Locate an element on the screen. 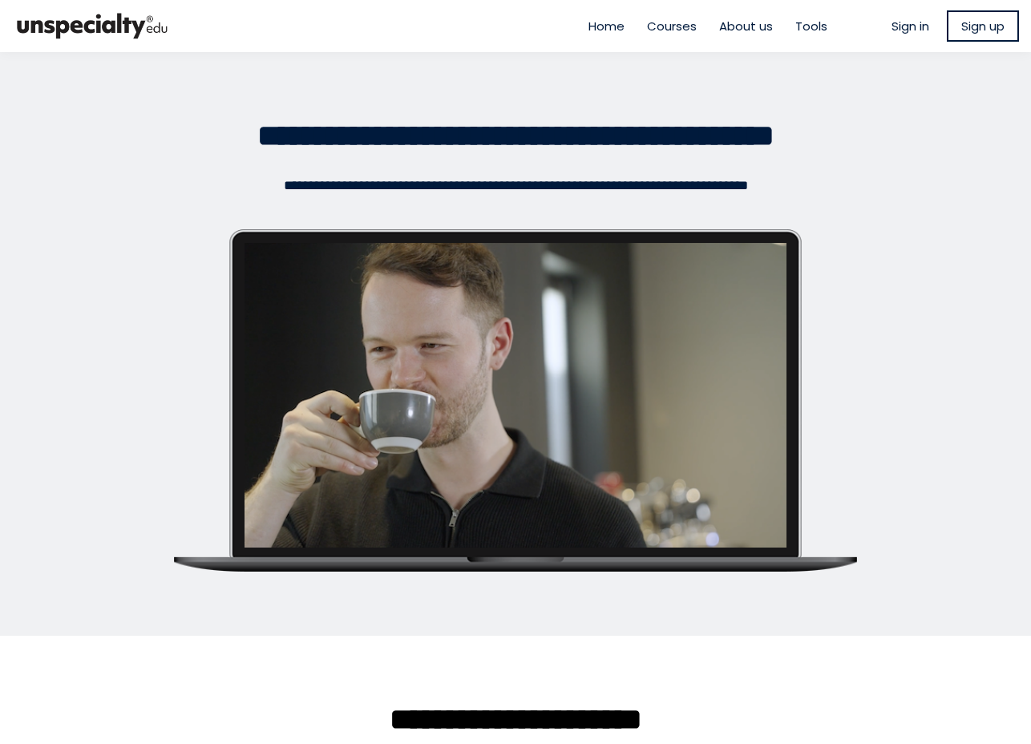 The width and height of the screenshot is (1031, 744). a: Sign in is located at coordinates (910, 26).